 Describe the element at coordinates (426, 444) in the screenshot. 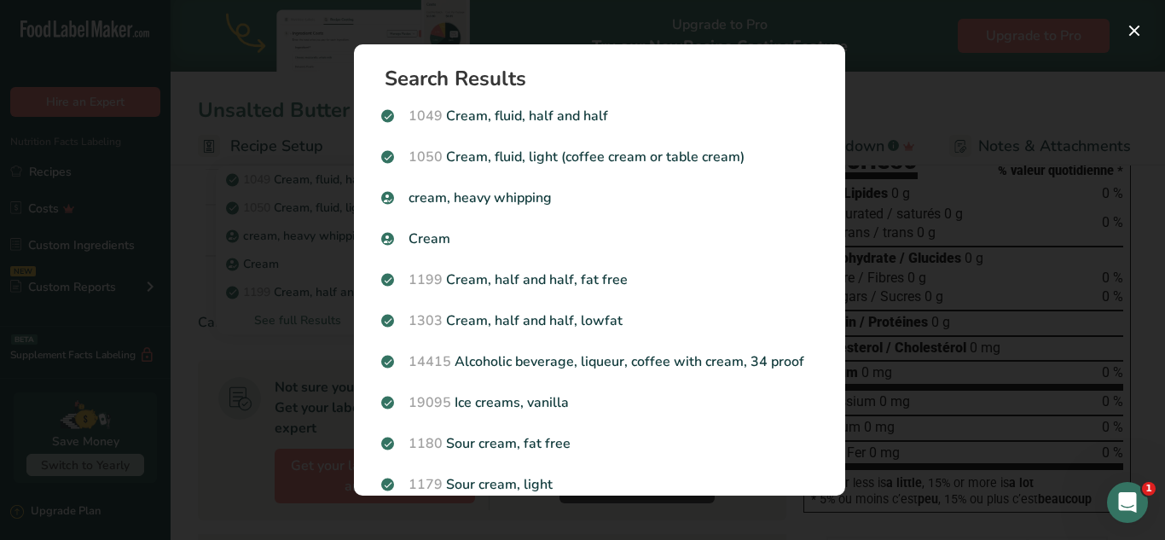

I see `span: 1180` at that location.